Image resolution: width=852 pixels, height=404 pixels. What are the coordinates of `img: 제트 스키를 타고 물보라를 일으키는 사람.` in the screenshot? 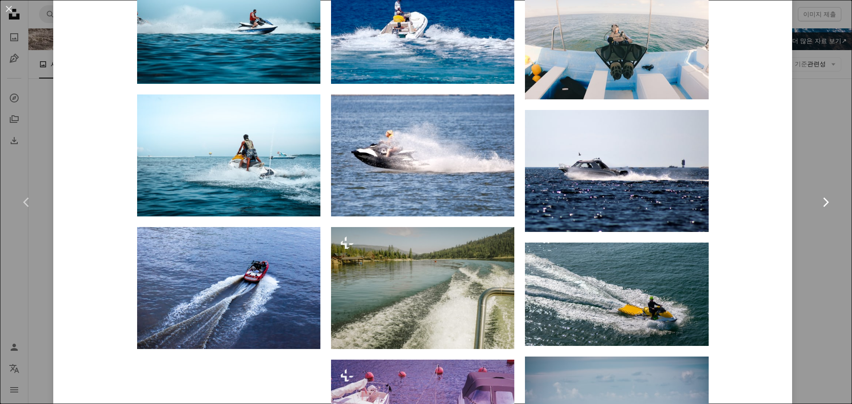 It's located at (422, 155).